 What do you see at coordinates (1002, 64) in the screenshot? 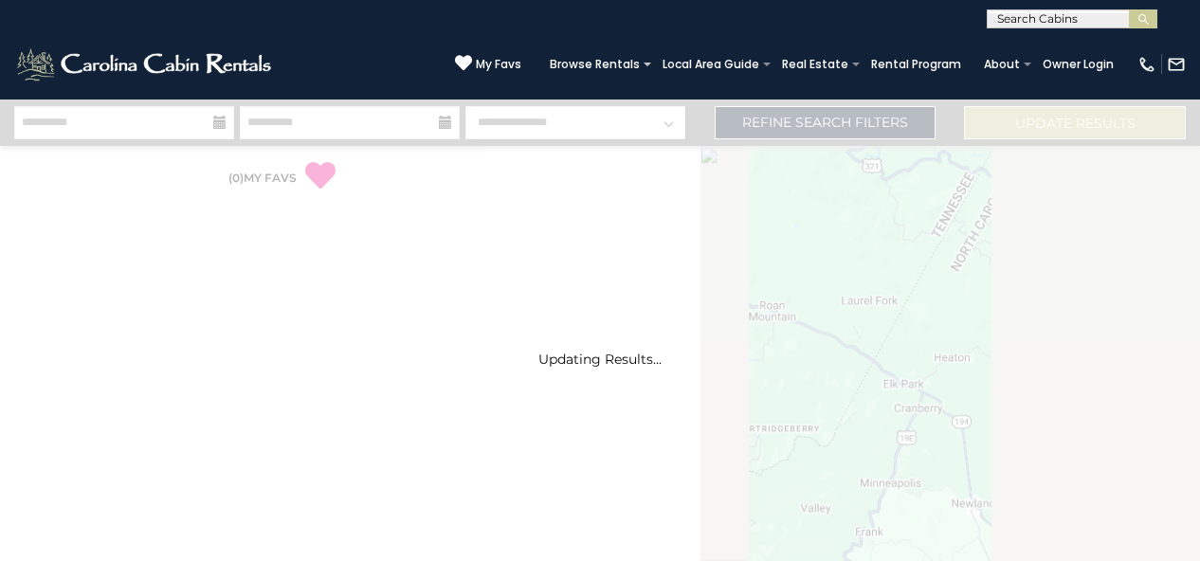
I see `a: About` at bounding box center [1002, 64].